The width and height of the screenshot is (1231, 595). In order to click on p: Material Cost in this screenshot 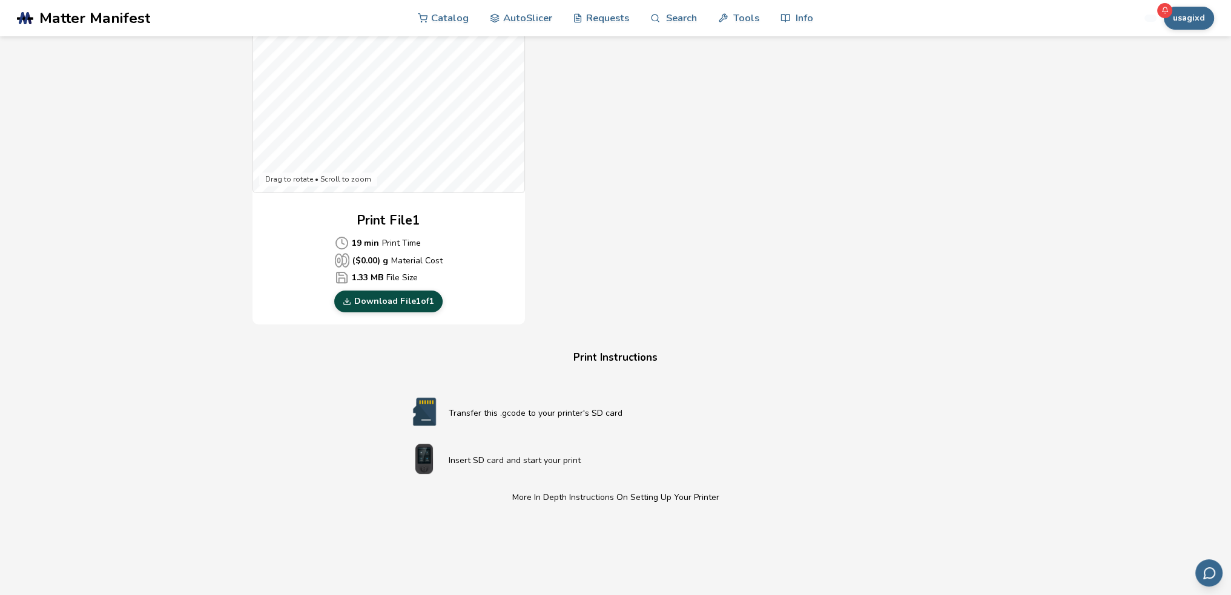, I will do `click(389, 260)`.